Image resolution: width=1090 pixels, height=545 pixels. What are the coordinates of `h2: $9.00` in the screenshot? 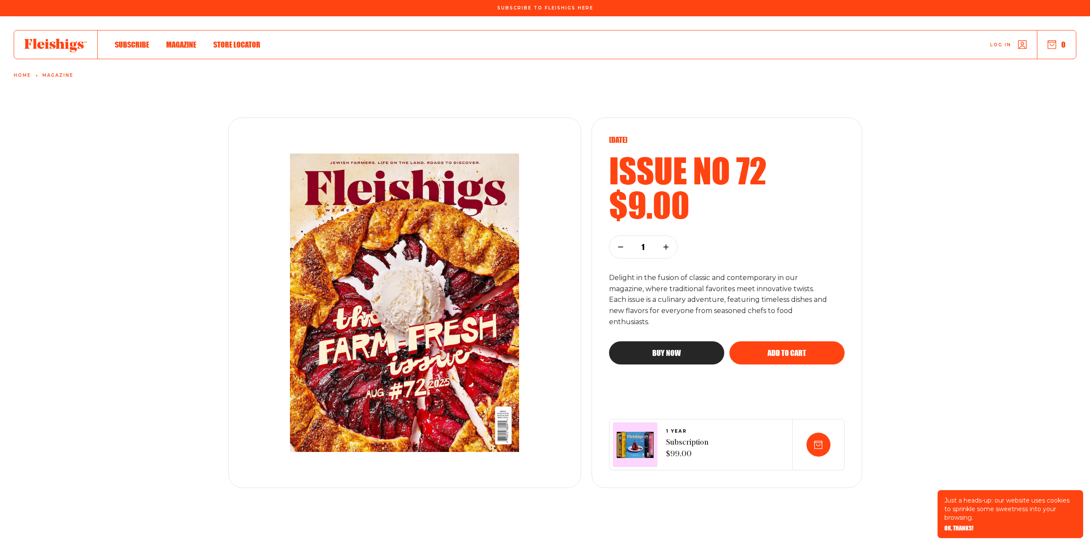 It's located at (727, 204).